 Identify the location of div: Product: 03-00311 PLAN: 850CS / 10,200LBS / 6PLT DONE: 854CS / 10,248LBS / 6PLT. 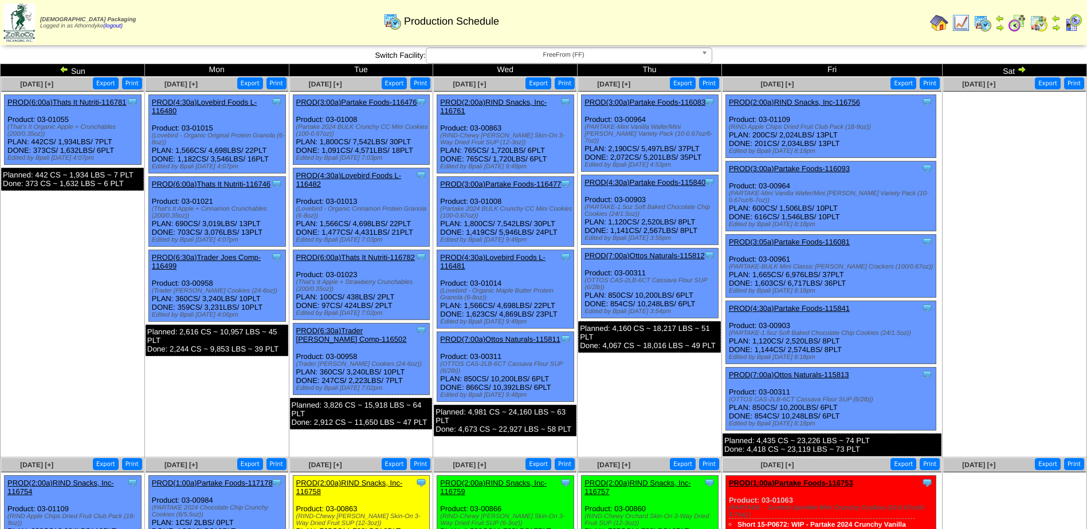
(830, 399).